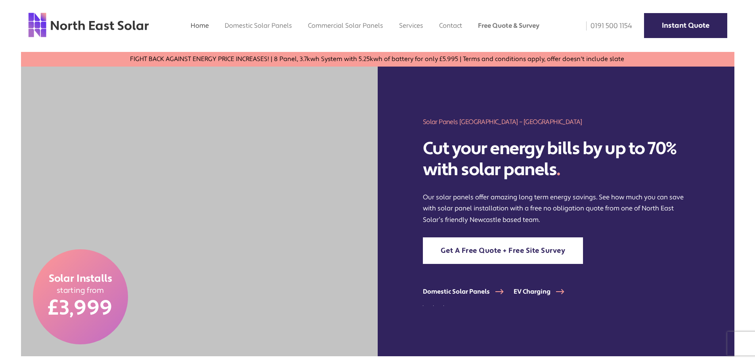  What do you see at coordinates (411, 25) in the screenshot?
I see `a: Services` at bounding box center [411, 25].